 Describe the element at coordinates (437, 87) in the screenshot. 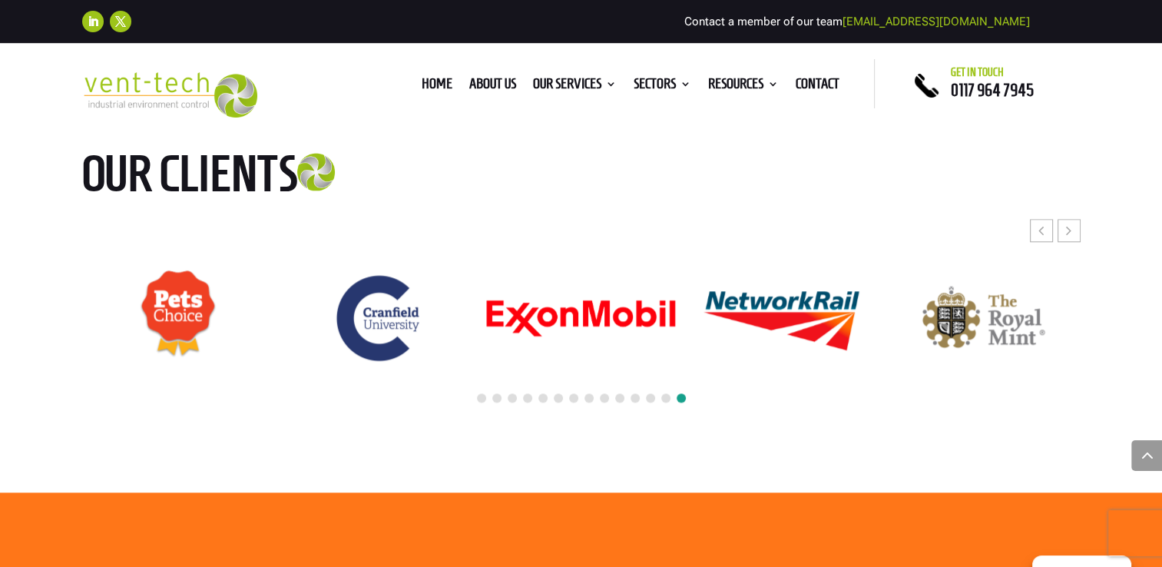

I see `a: Home` at that location.